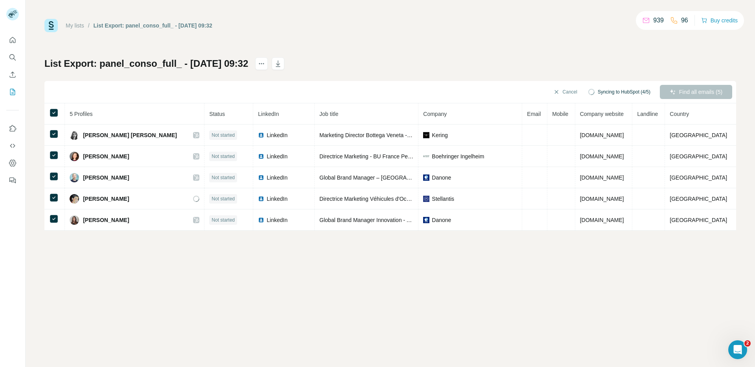  Describe the element at coordinates (685, 20) in the screenshot. I see `p: 96` at that location.